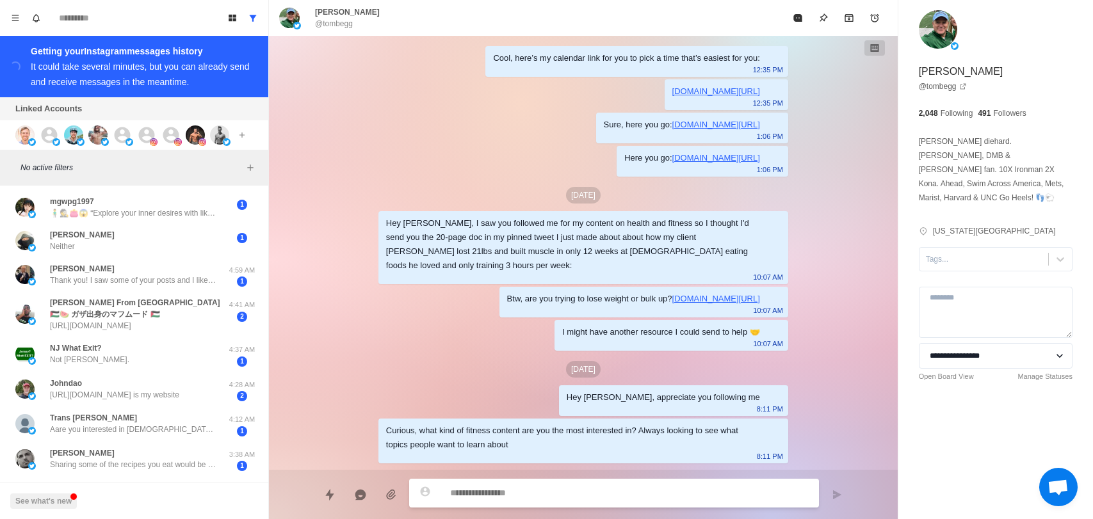  Describe the element at coordinates (44, 501) in the screenshot. I see `button: See what's new` at that location.